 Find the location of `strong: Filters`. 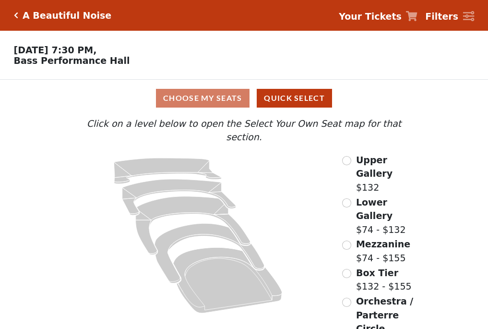

strong: Filters is located at coordinates (442, 16).